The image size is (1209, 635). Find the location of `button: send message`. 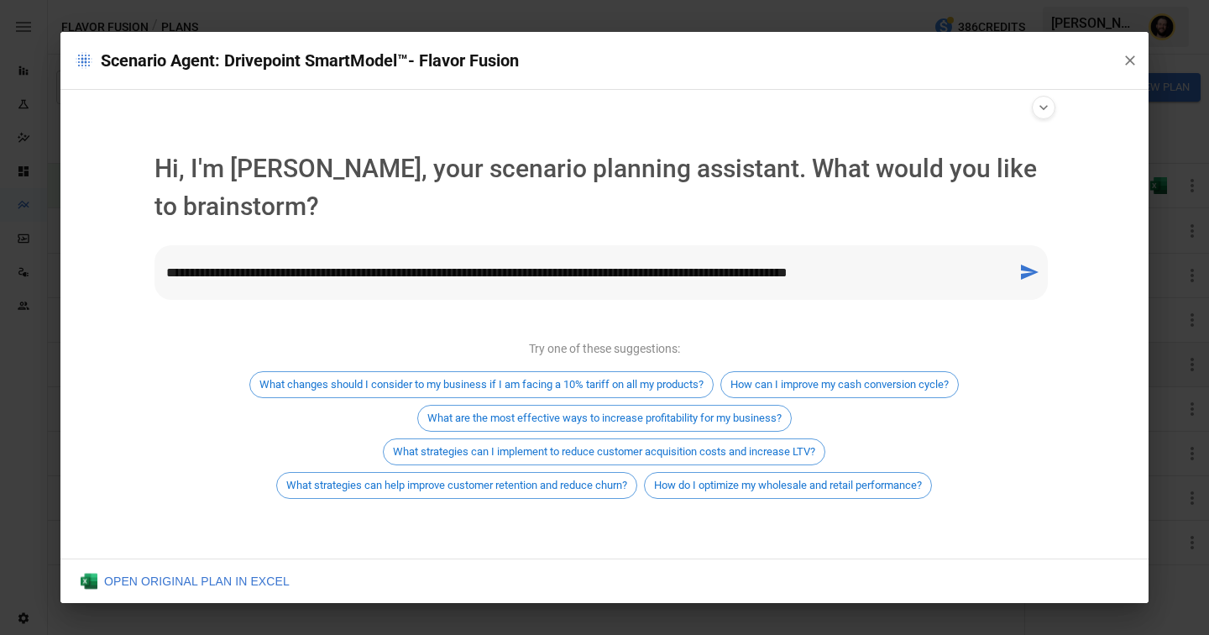

button: send message is located at coordinates (1030, 272).